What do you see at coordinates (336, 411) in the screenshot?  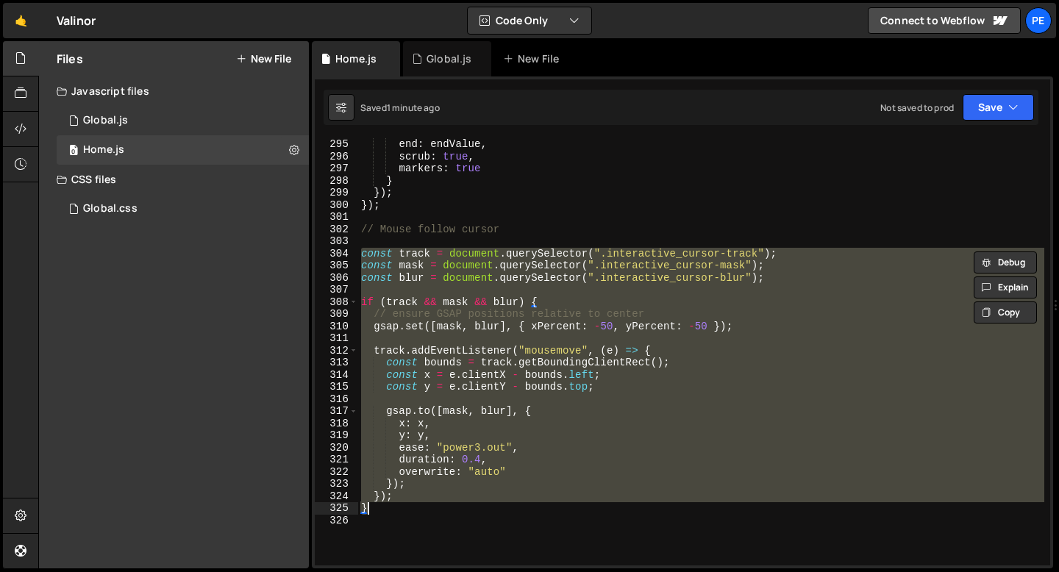 I see `div: 317` at bounding box center [336, 411].